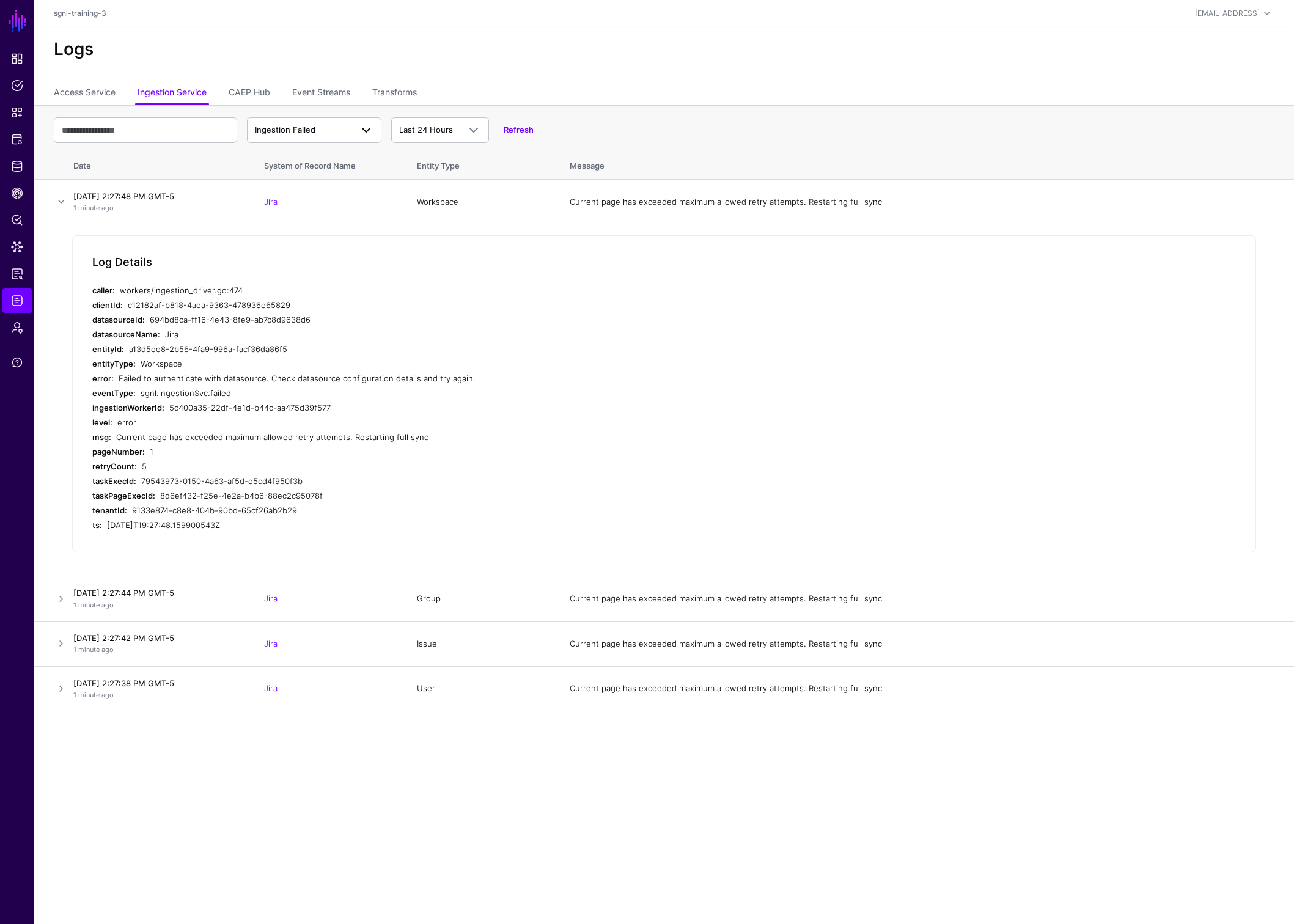 This screenshot has height=924, width=1294. Describe the element at coordinates (103, 290) in the screenshot. I see `strong: caller:` at that location.